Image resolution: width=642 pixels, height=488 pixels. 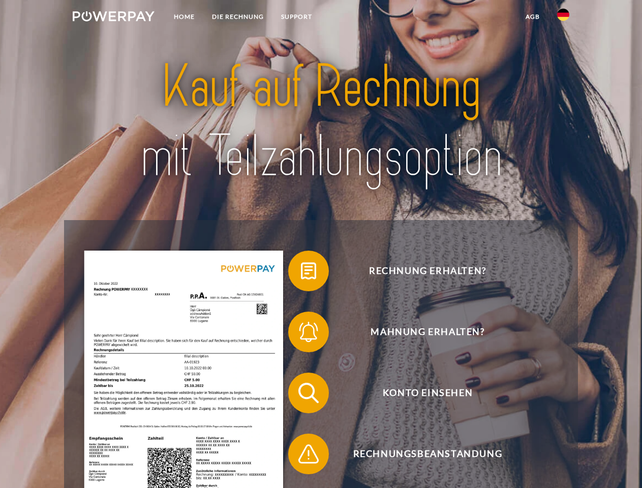 I want to click on img: qb_search.svg, so click(x=309, y=393).